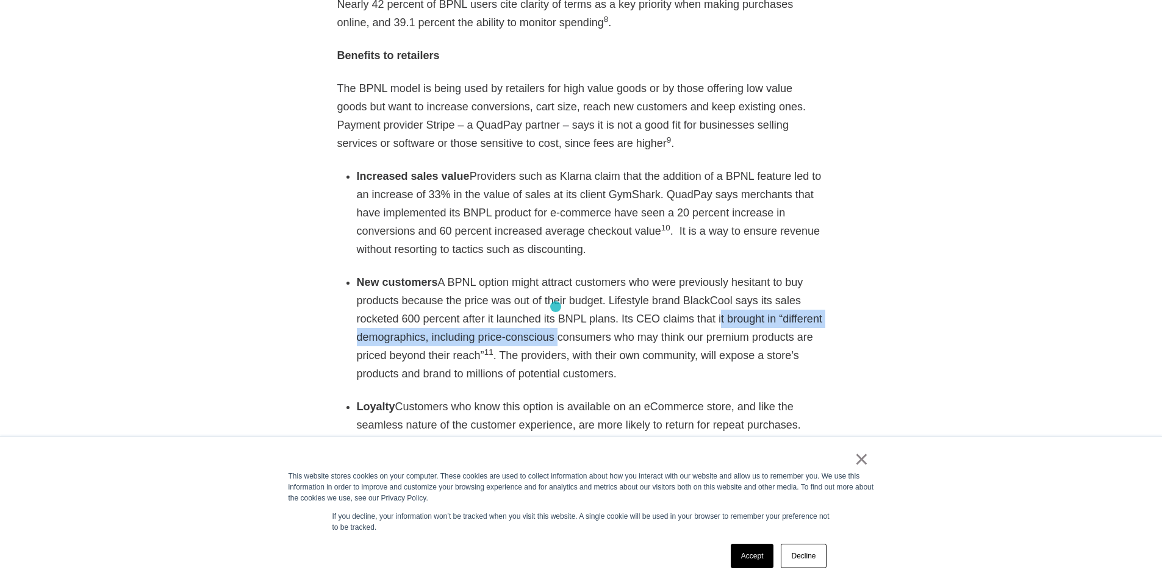  What do you see at coordinates (489, 352) in the screenshot?
I see `sup: 11` at bounding box center [489, 352].